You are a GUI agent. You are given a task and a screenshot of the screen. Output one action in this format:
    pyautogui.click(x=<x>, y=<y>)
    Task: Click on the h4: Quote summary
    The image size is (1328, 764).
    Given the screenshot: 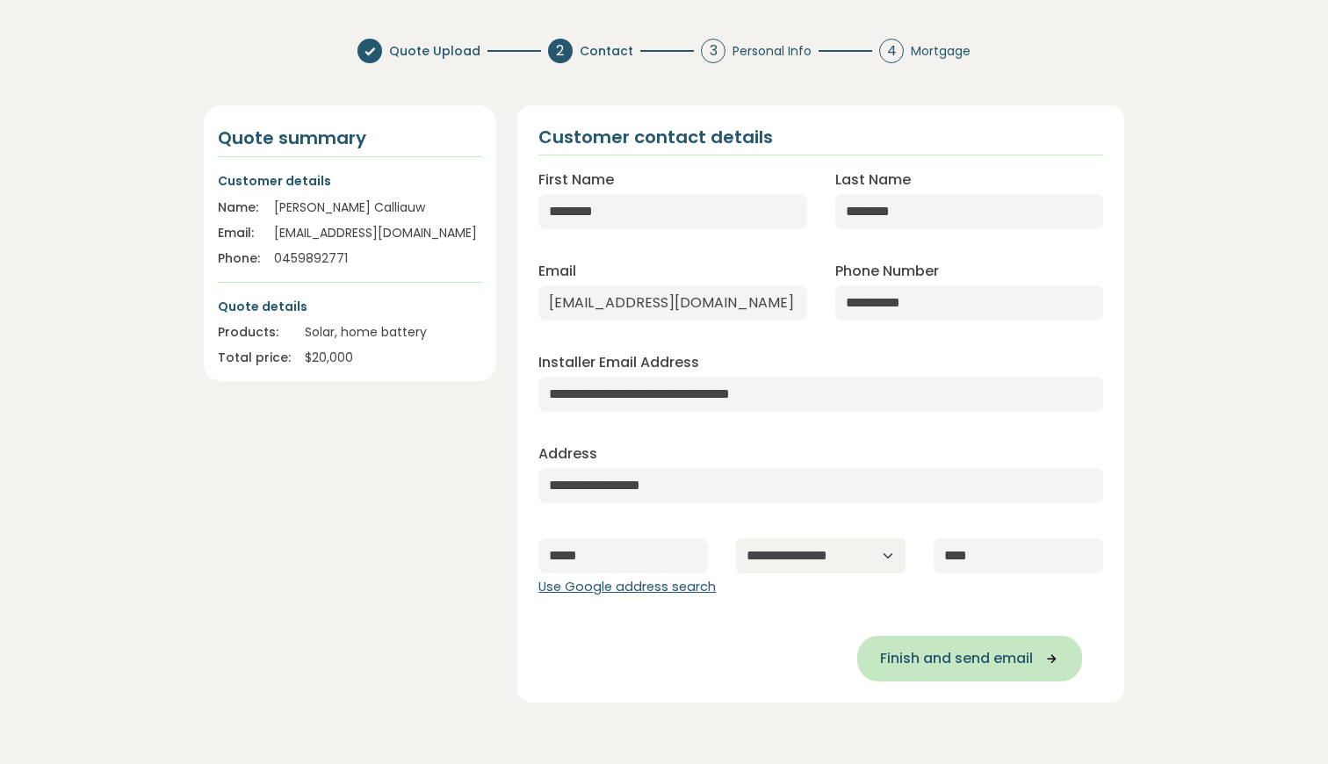 What is the action you would take?
    pyautogui.click(x=350, y=138)
    